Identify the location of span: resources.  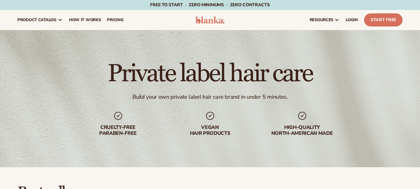
(322, 20).